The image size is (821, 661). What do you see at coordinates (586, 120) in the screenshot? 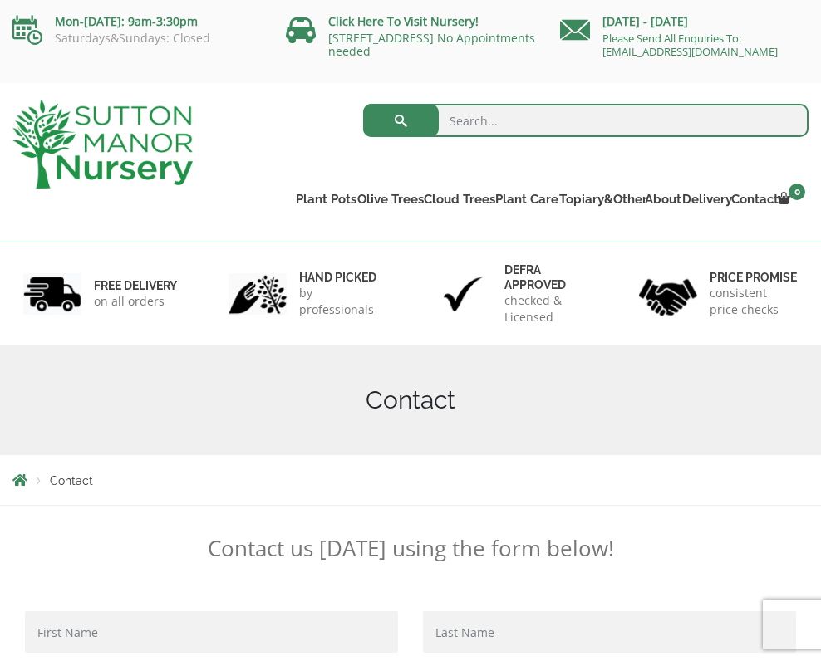
I see `input: Search...` at bounding box center [586, 120].